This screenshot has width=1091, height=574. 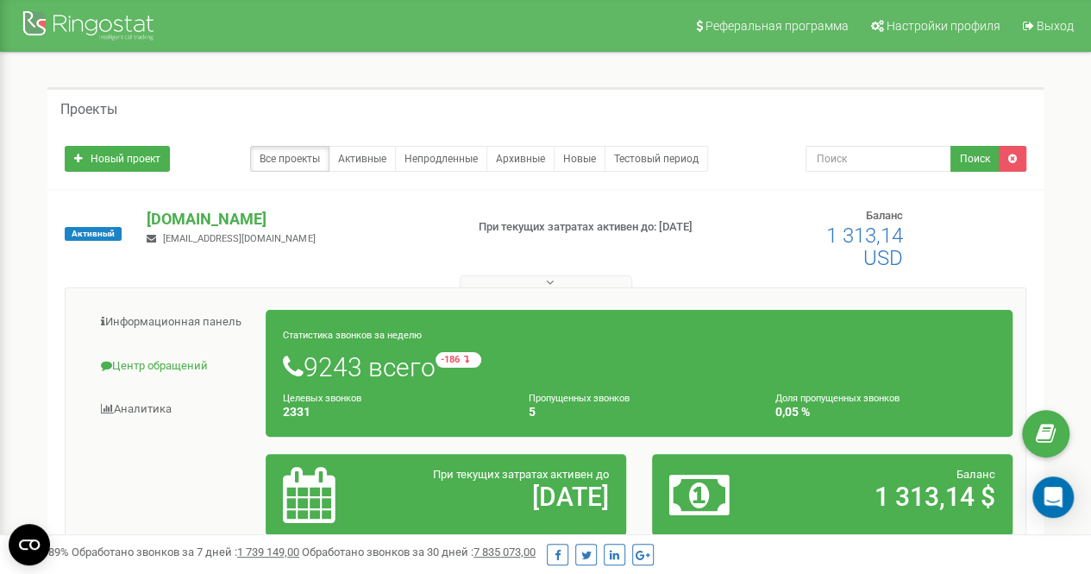 What do you see at coordinates (521, 474) in the screenshot?
I see `span: При текущих затратах активен до` at bounding box center [521, 474].